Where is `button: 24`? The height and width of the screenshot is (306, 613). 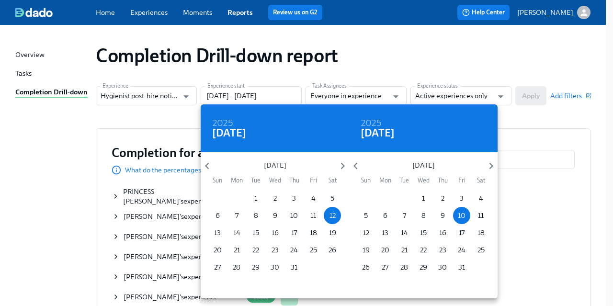 button: 24 is located at coordinates (462, 250).